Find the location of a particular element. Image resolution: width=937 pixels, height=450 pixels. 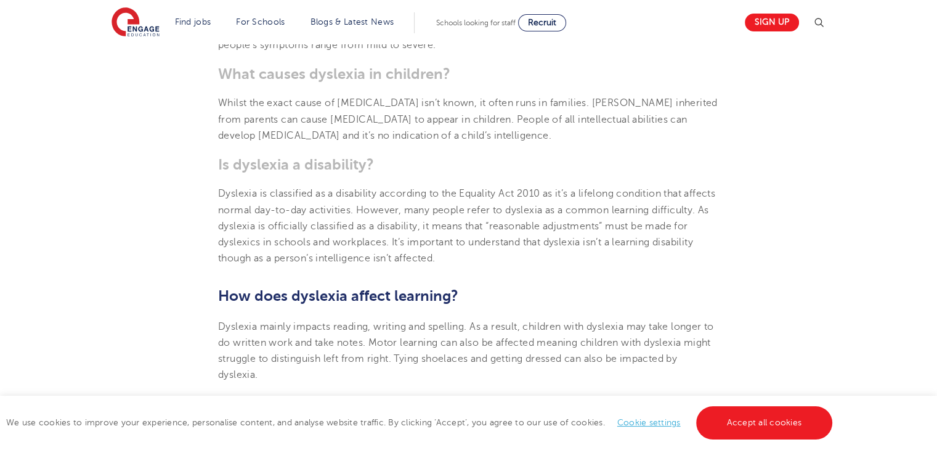

b: Is dyslexia a disability? is located at coordinates (296, 165).